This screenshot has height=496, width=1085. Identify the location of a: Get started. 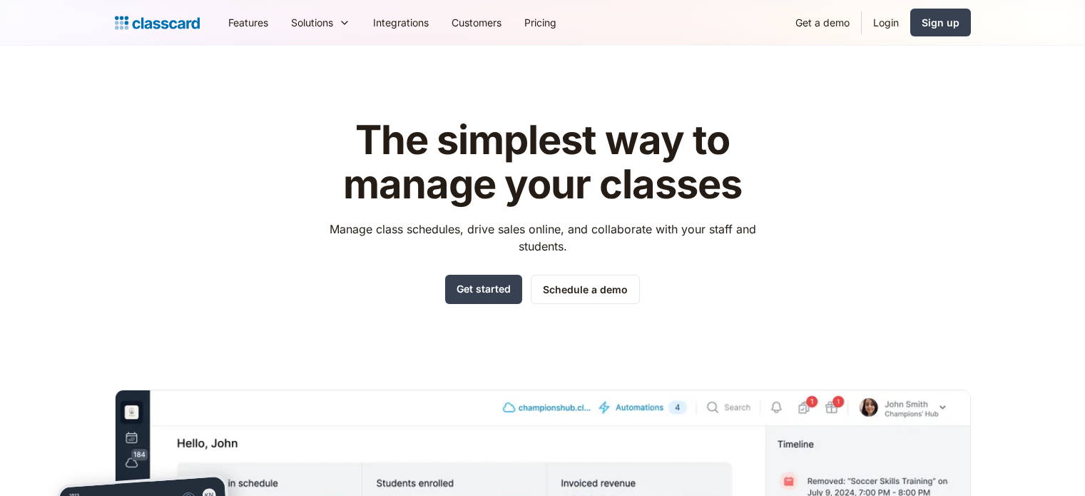
(483, 289).